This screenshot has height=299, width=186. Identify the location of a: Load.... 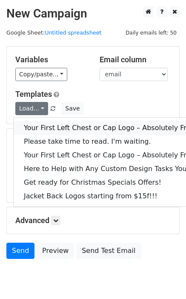
(32, 108).